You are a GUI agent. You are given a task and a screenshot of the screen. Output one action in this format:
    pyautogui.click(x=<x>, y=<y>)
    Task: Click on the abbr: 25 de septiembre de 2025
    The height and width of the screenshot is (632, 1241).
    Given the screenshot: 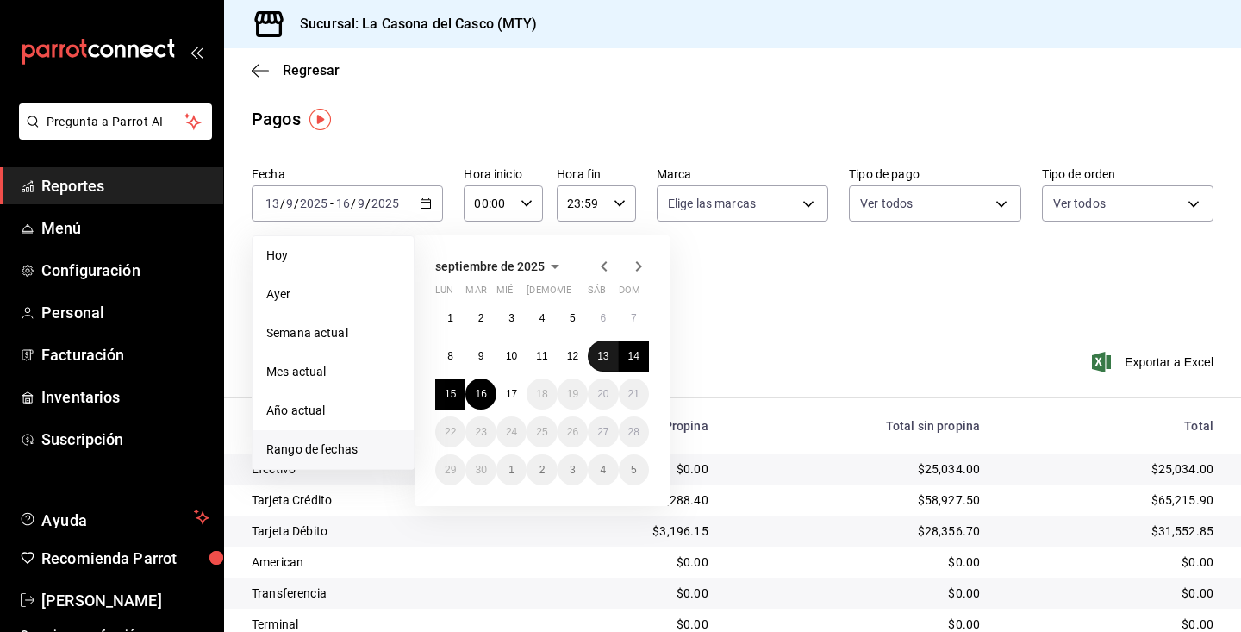 What is the action you would take?
    pyautogui.click(x=541, y=432)
    